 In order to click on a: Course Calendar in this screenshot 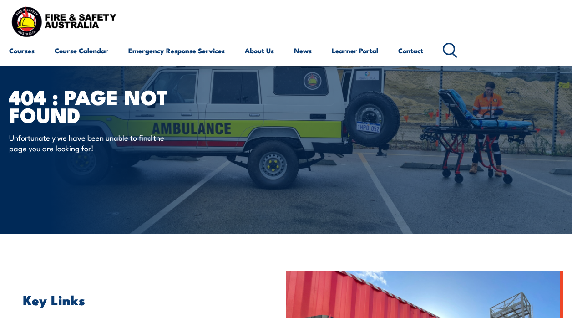, I will do `click(82, 51)`.